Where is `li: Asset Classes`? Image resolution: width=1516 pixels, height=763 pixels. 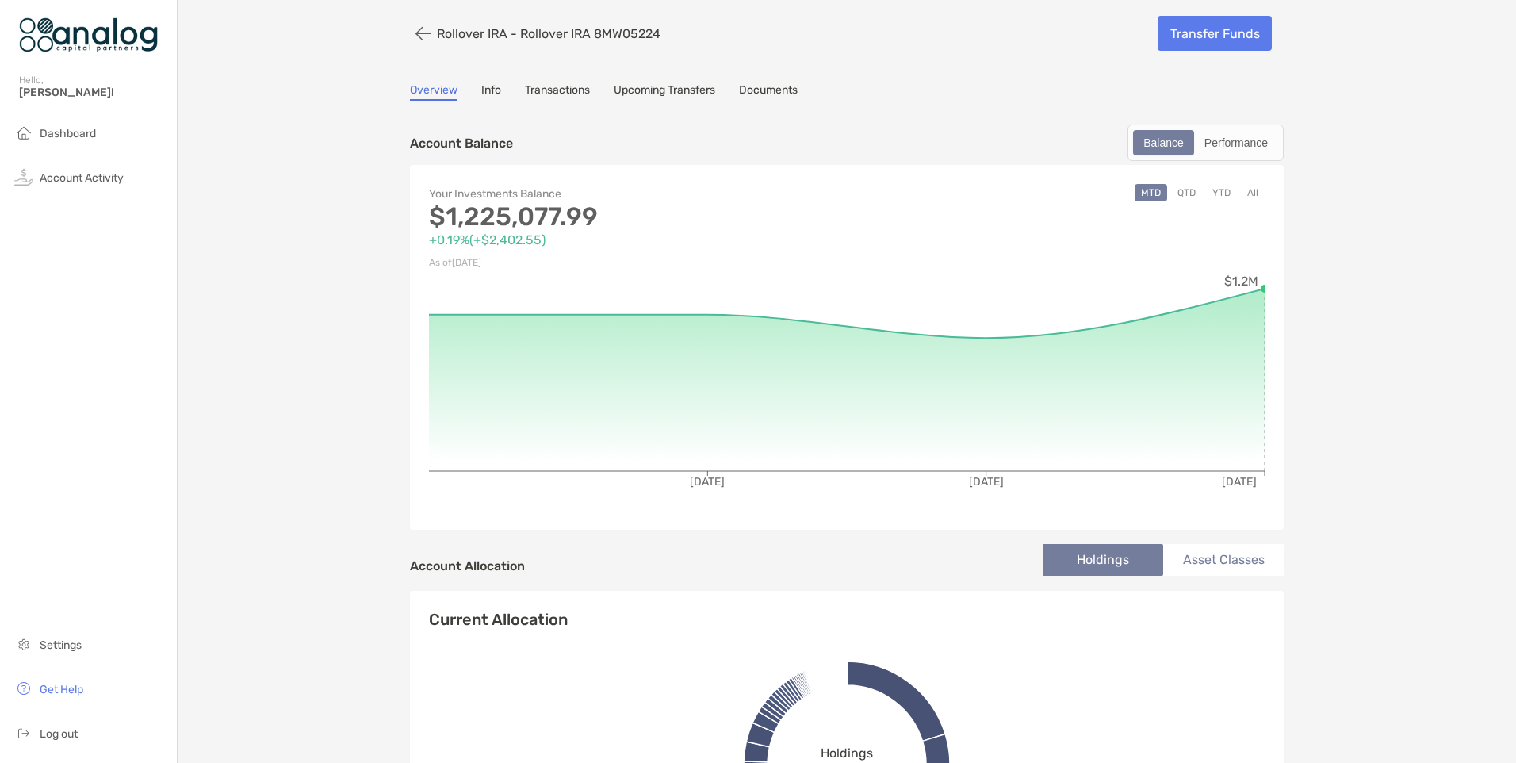
li: Asset Classes is located at coordinates (1224, 560).